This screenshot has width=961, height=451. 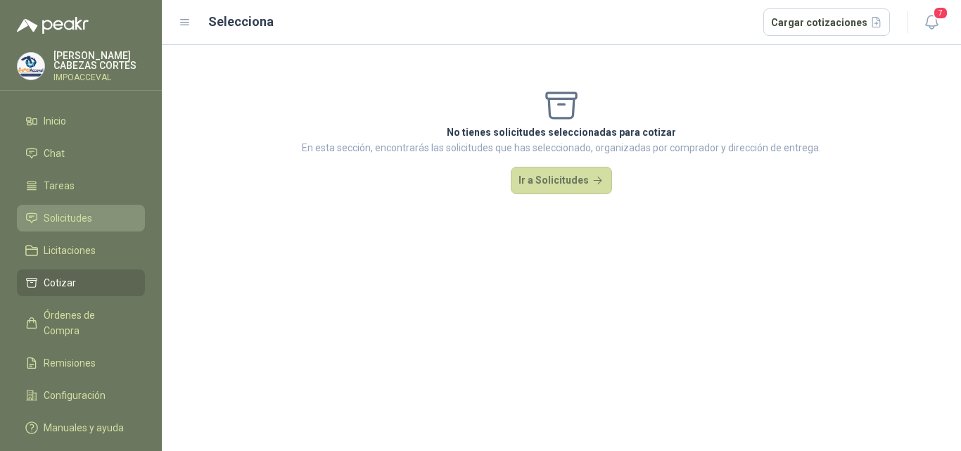 I want to click on span: Órdenes de Compra, so click(x=87, y=323).